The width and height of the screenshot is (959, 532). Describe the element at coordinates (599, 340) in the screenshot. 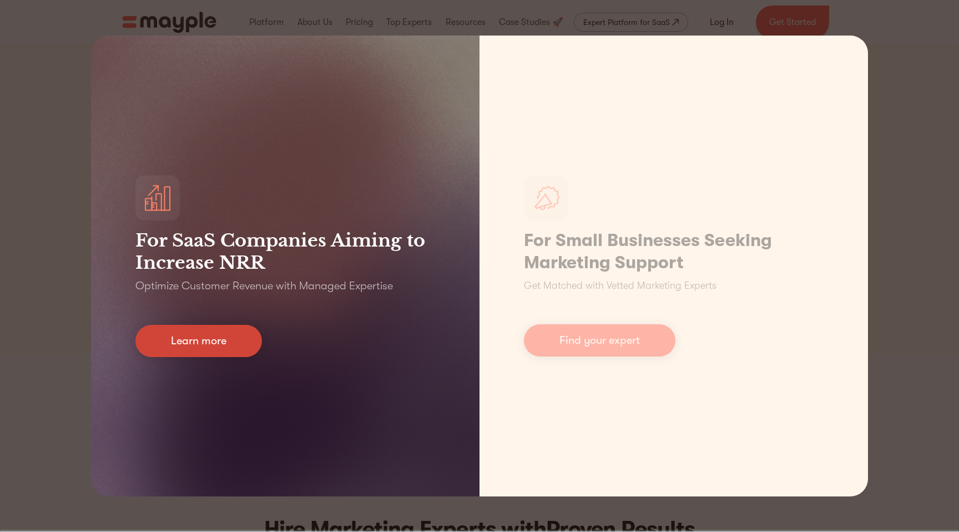

I see `a: Find your expert` at that location.